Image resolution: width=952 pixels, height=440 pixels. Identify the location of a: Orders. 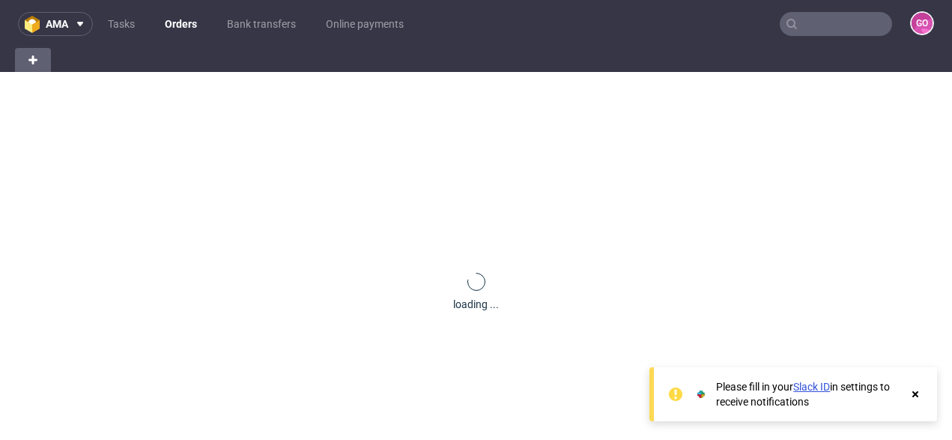
(181, 24).